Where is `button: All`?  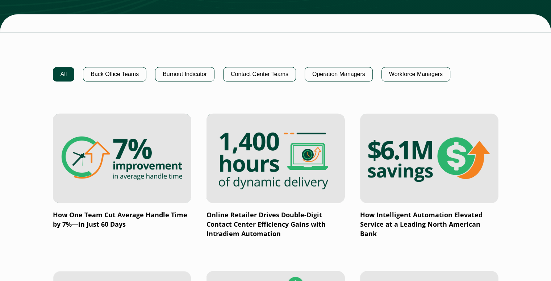
button: All is located at coordinates (64, 74).